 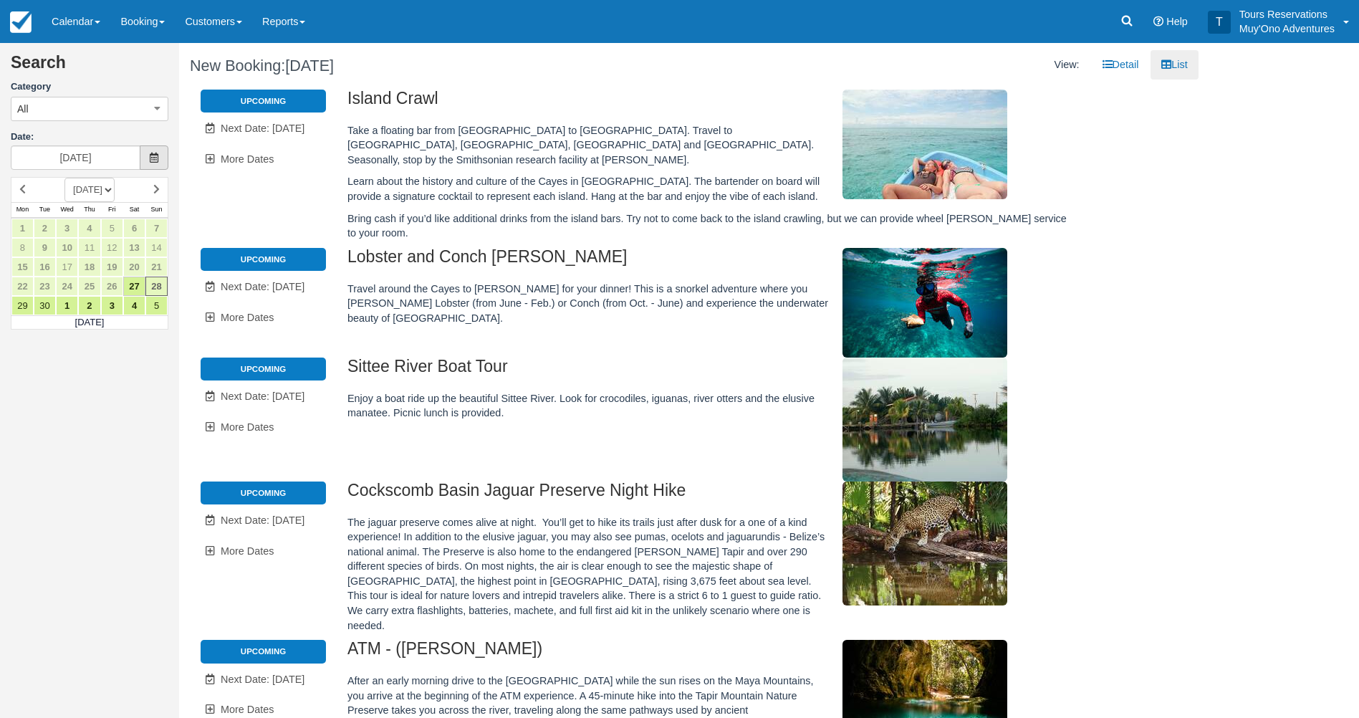 What do you see at coordinates (112, 210) in the screenshot?
I see `th: Fri` at bounding box center [112, 210].